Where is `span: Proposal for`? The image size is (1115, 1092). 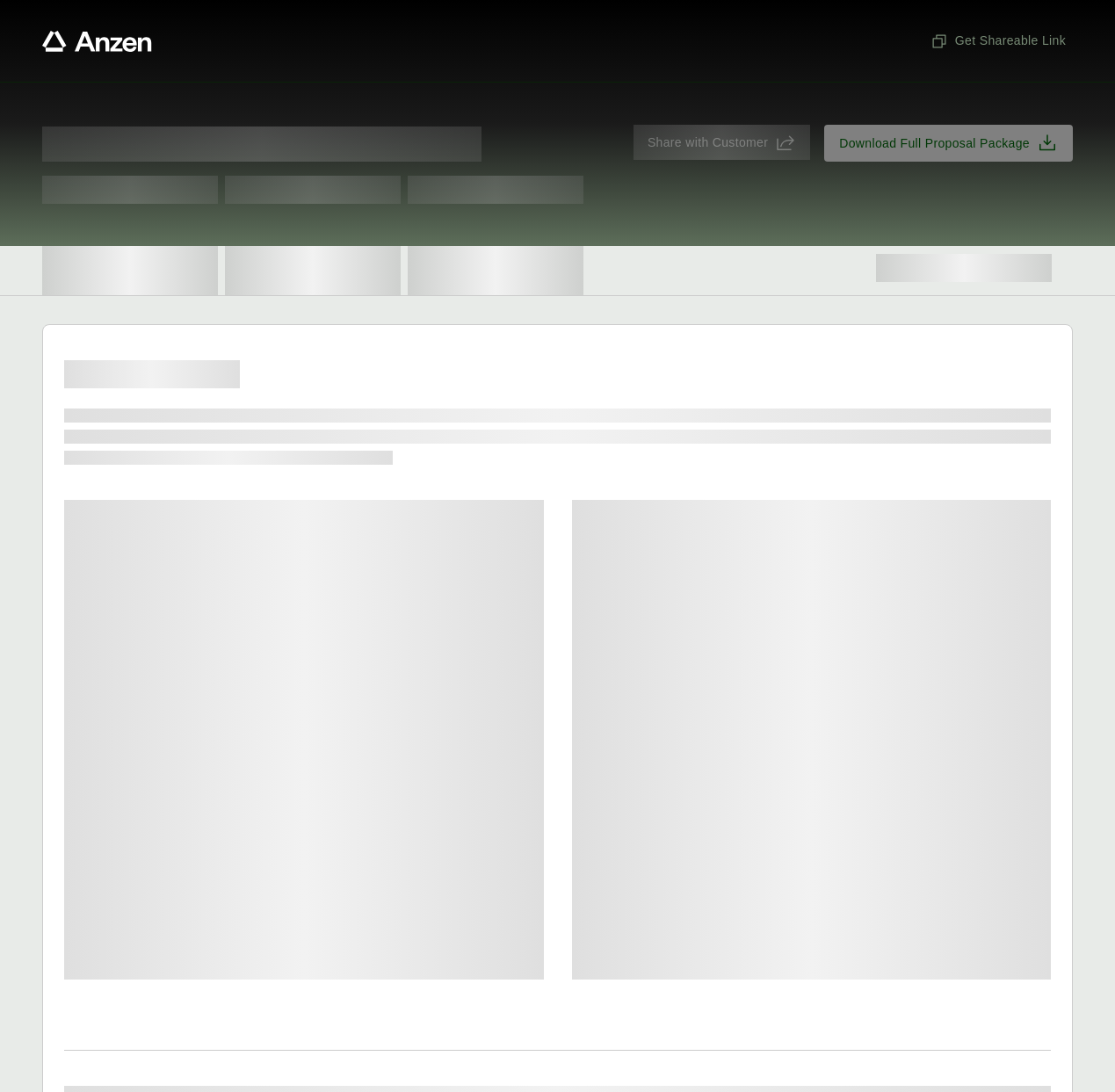 span: Proposal for is located at coordinates (261, 144).